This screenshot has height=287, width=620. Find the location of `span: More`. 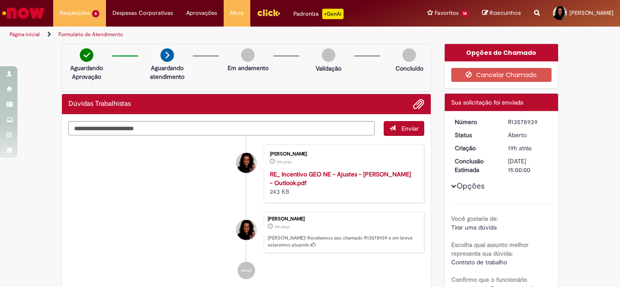

span: More is located at coordinates (237, 13).